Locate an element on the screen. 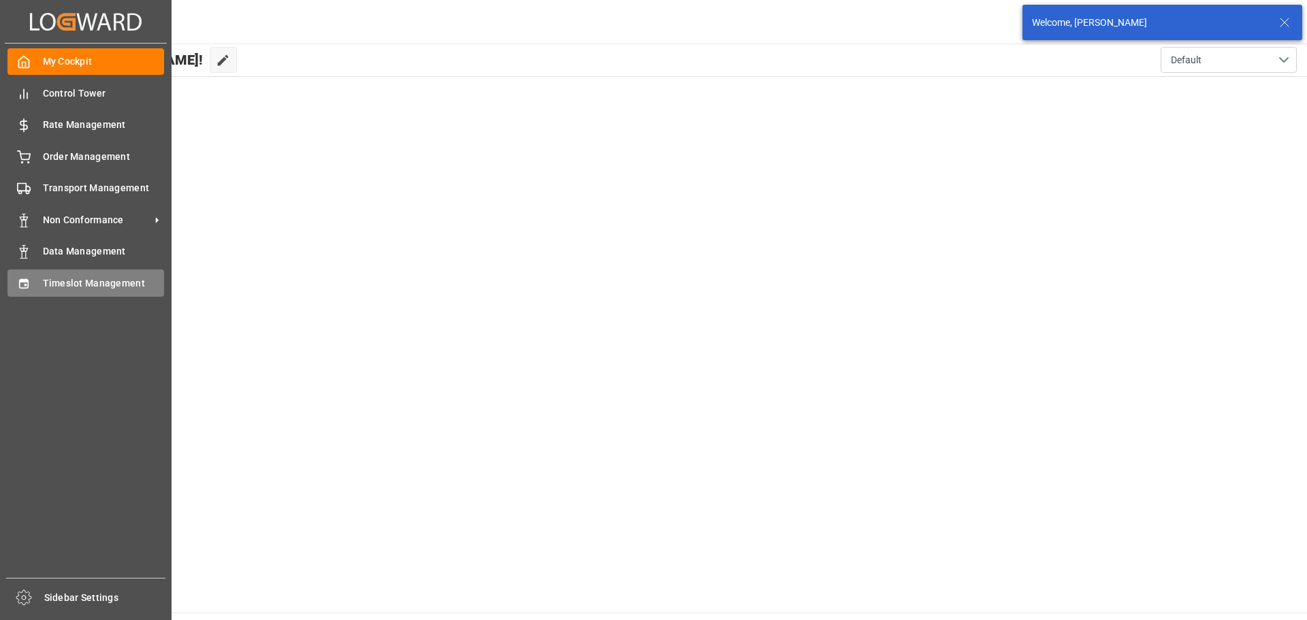 This screenshot has width=1307, height=620. span: Control Tower is located at coordinates (103, 93).